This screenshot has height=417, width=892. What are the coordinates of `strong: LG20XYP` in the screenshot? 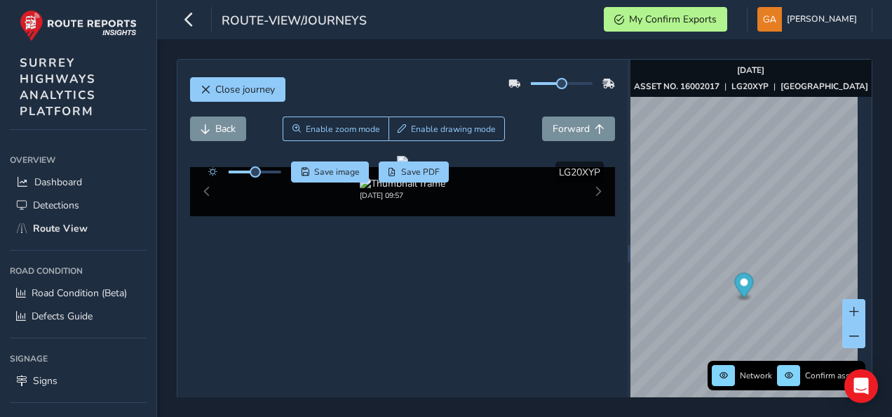 It's located at (750, 86).